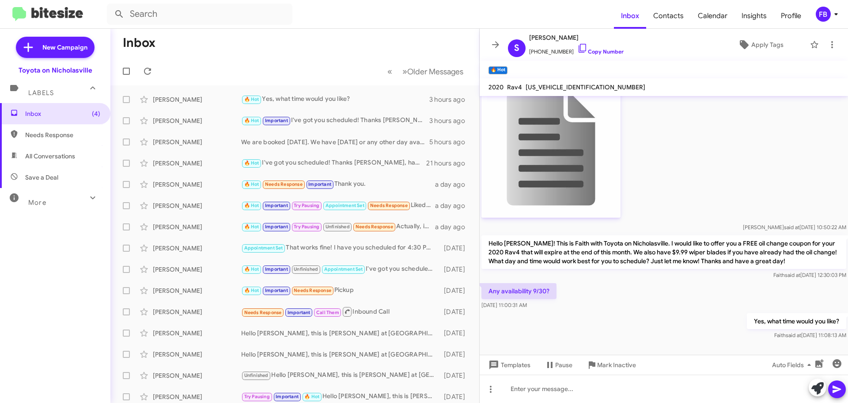 This screenshot has width=848, height=403. I want to click on button: Mark Inactive, so click(612, 365).